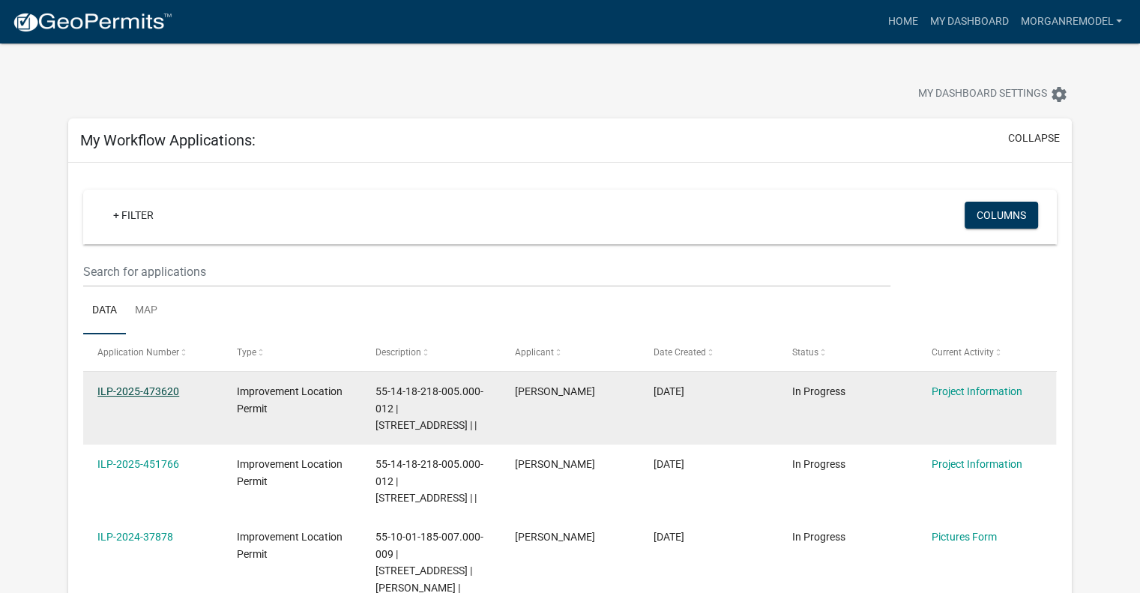 This screenshot has width=1140, height=593. Describe the element at coordinates (569, 352) in the screenshot. I see `datatable-header-cell: Applicant` at that location.